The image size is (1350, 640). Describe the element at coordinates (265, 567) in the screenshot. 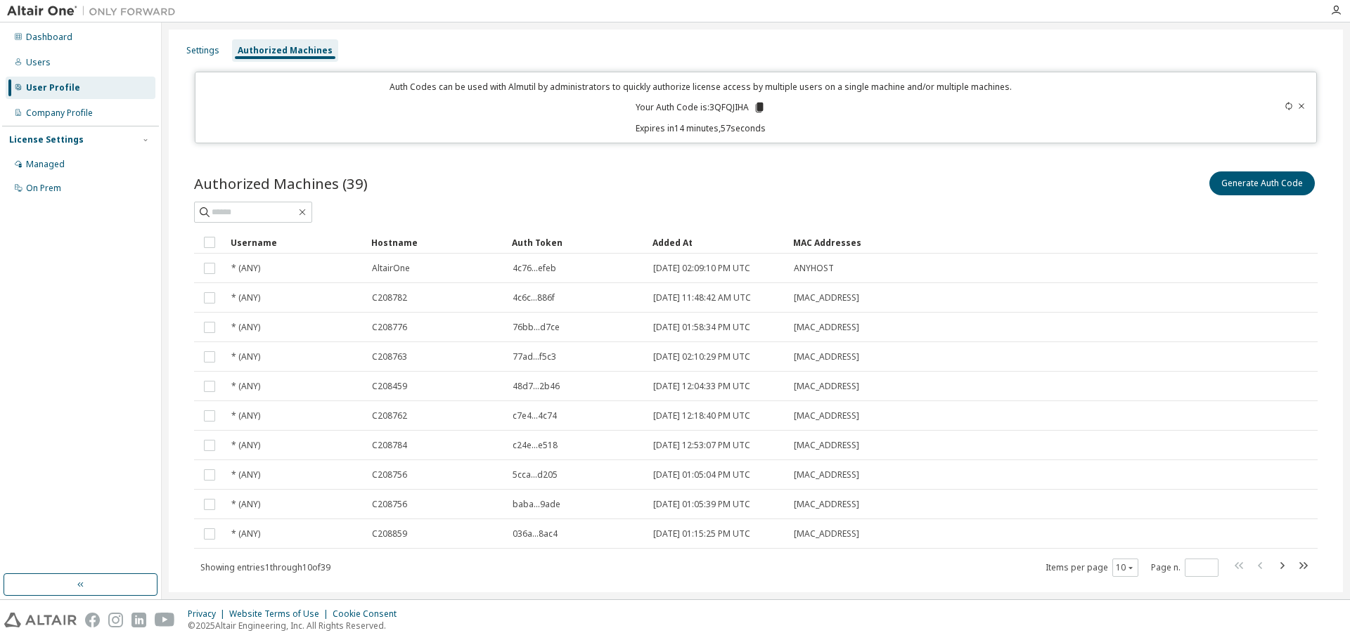

I see `span: Showing entries 1 through 10 of 39` at that location.